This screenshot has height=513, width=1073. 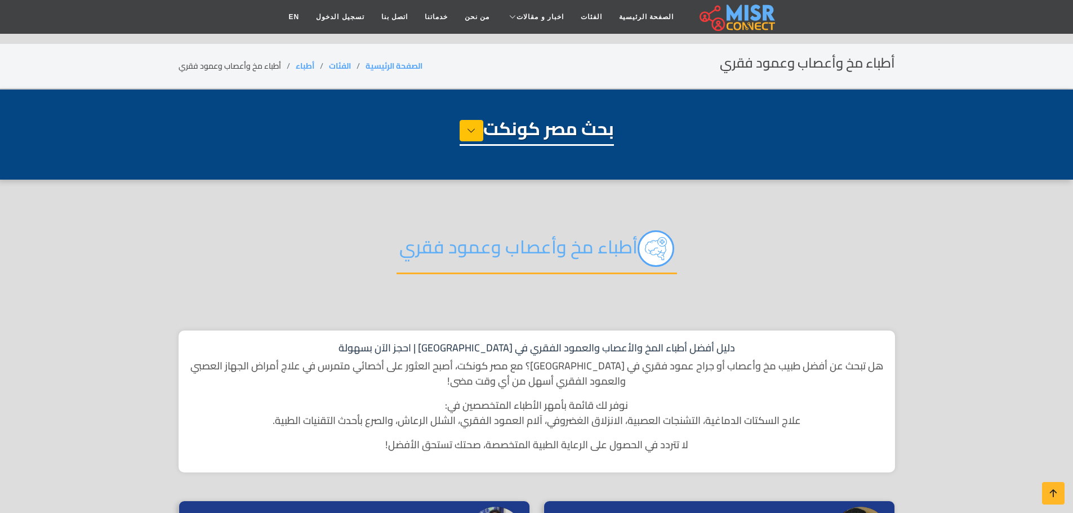 What do you see at coordinates (305, 66) in the screenshot?
I see `a: أطباء` at bounding box center [305, 66].